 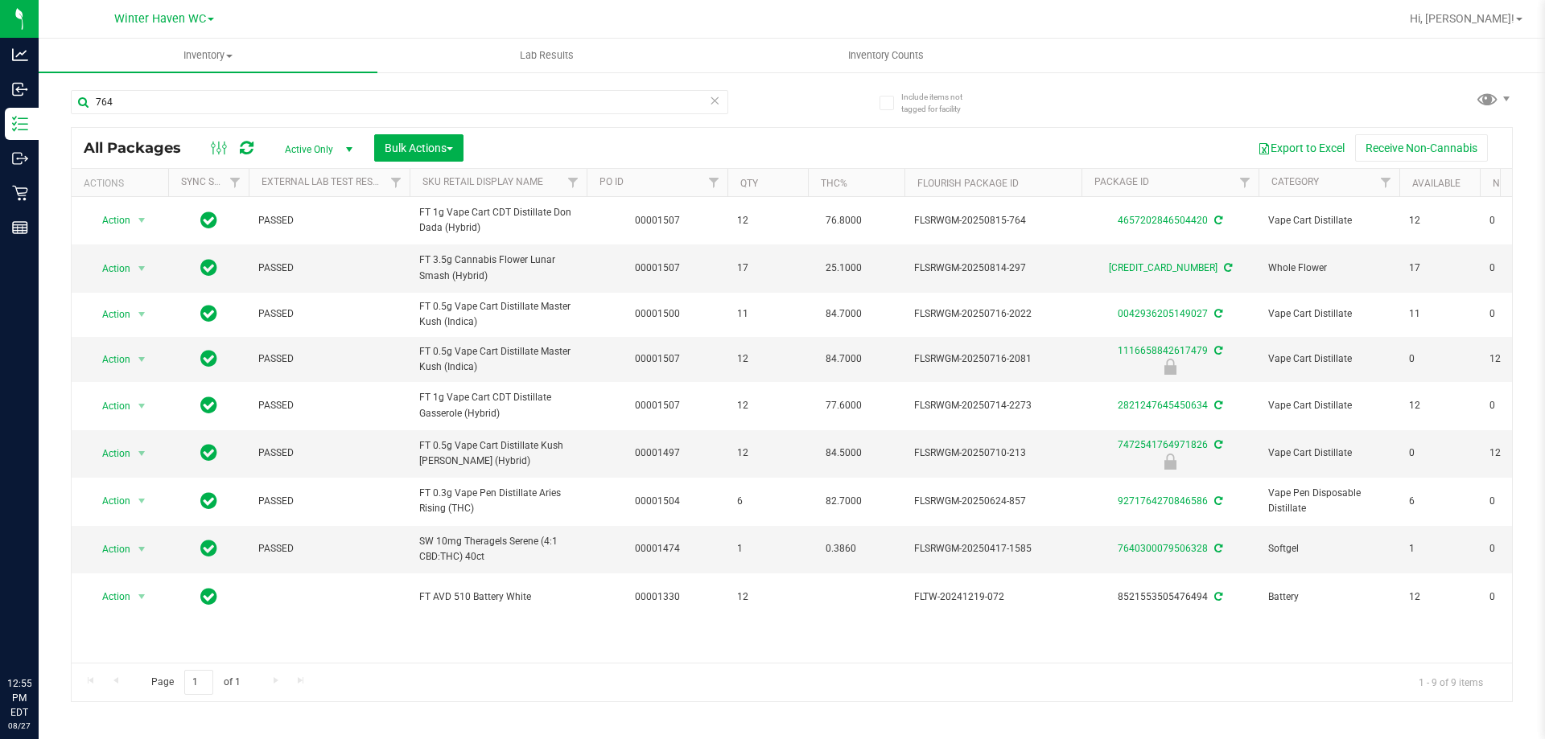 I want to click on span: Inventory, so click(x=208, y=56).